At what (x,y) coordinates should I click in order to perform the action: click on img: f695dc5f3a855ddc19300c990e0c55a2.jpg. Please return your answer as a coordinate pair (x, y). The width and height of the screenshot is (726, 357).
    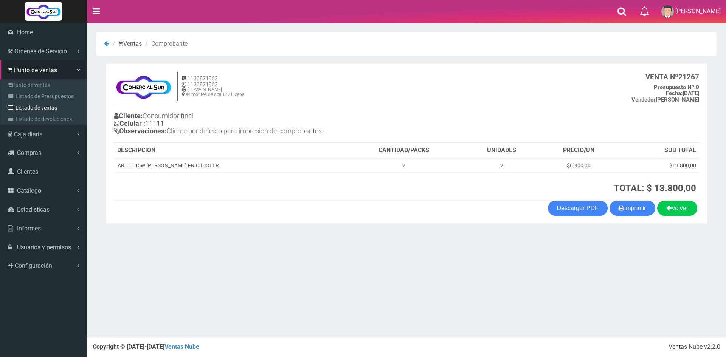
    Looking at the image, I should click on (143, 87).